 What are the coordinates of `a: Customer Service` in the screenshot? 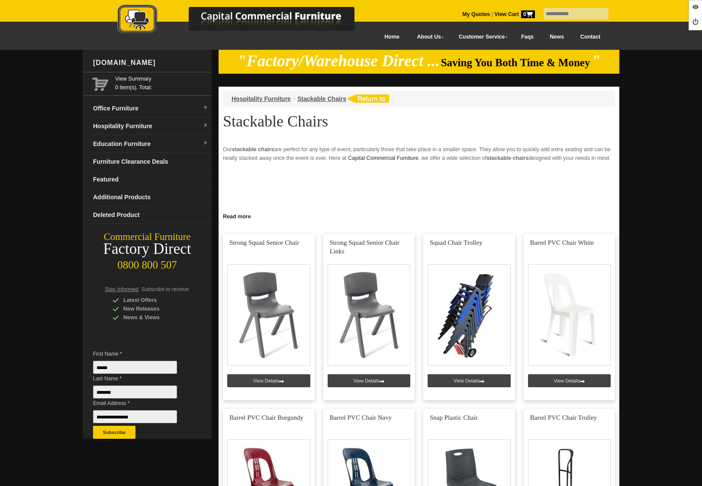 It's located at (481, 37).